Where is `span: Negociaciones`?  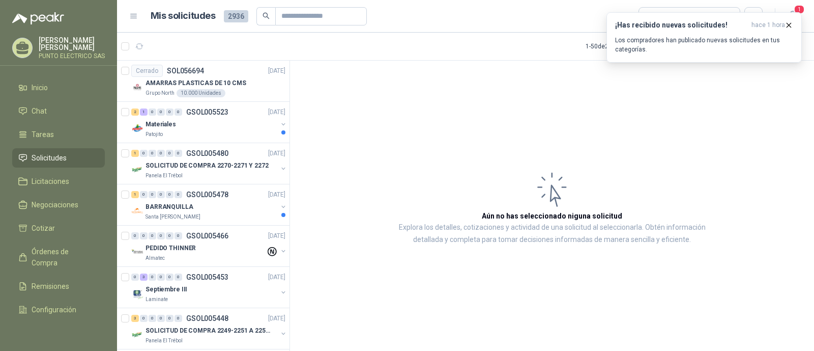
span: Negociaciones is located at coordinates (55, 205).